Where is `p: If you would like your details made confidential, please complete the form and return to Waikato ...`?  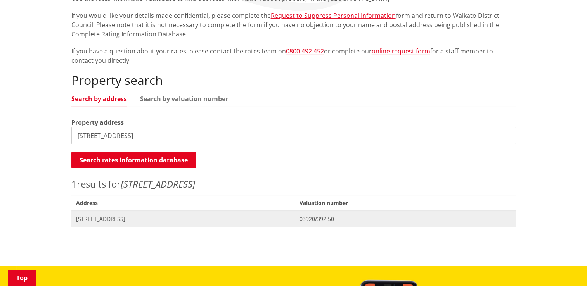 p: If you would like your details made confidential, please complete the form and return to Waikato ... is located at coordinates (294, 25).